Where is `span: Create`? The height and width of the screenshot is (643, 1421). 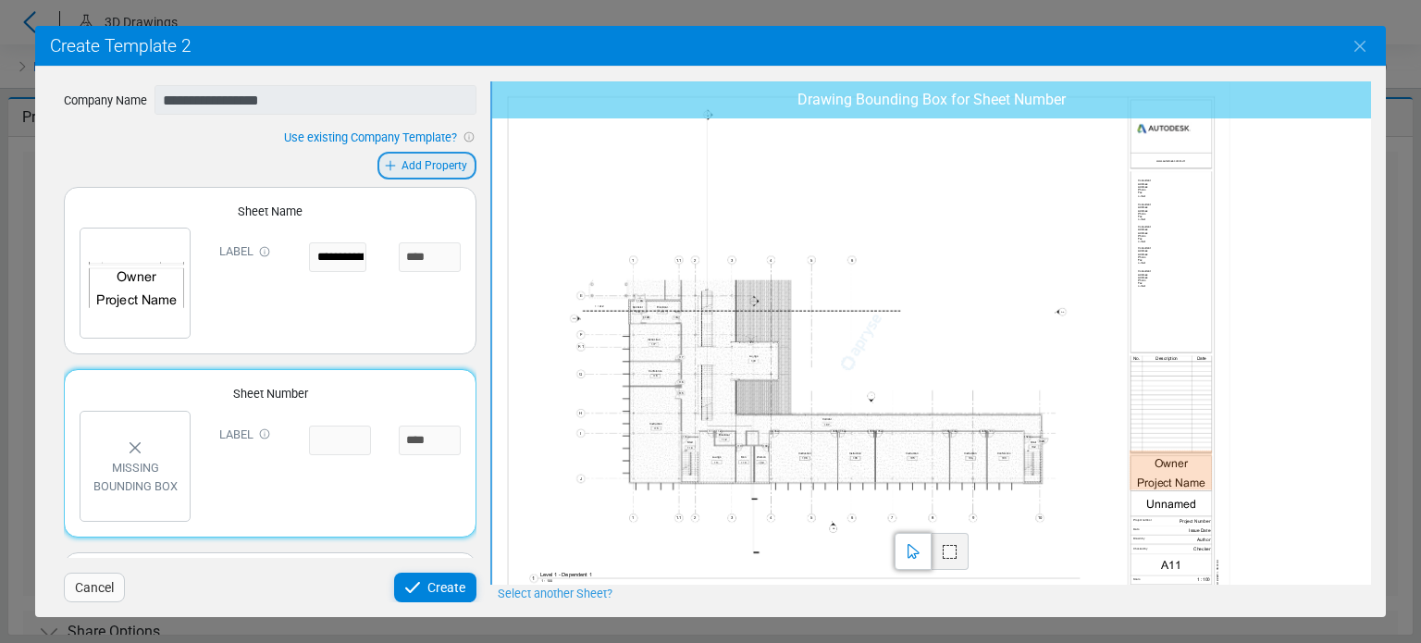
span: Create is located at coordinates (446, 587).